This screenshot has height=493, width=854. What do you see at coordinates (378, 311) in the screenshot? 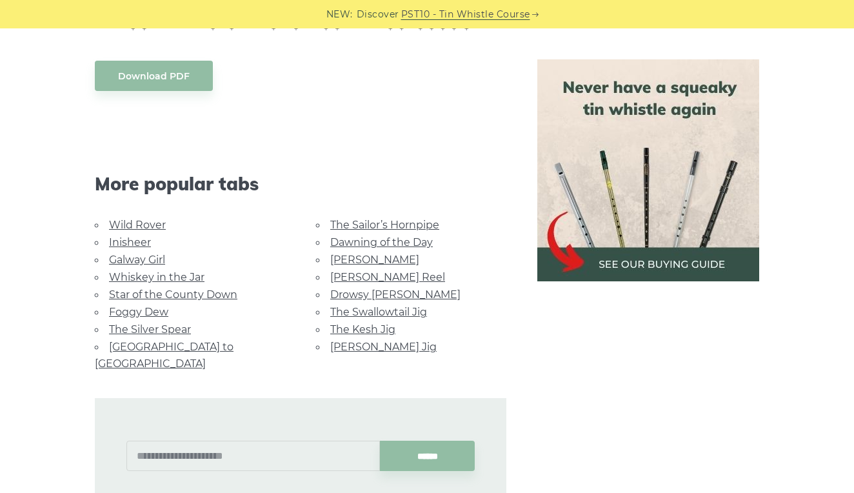
I see `a: The Swallowtail Jig` at bounding box center [378, 311].